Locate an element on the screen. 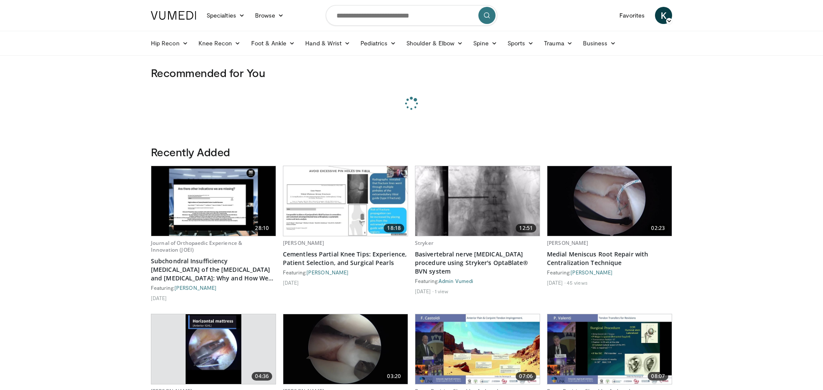 The height and width of the screenshot is (390, 823). a: Sports is located at coordinates (521, 43).